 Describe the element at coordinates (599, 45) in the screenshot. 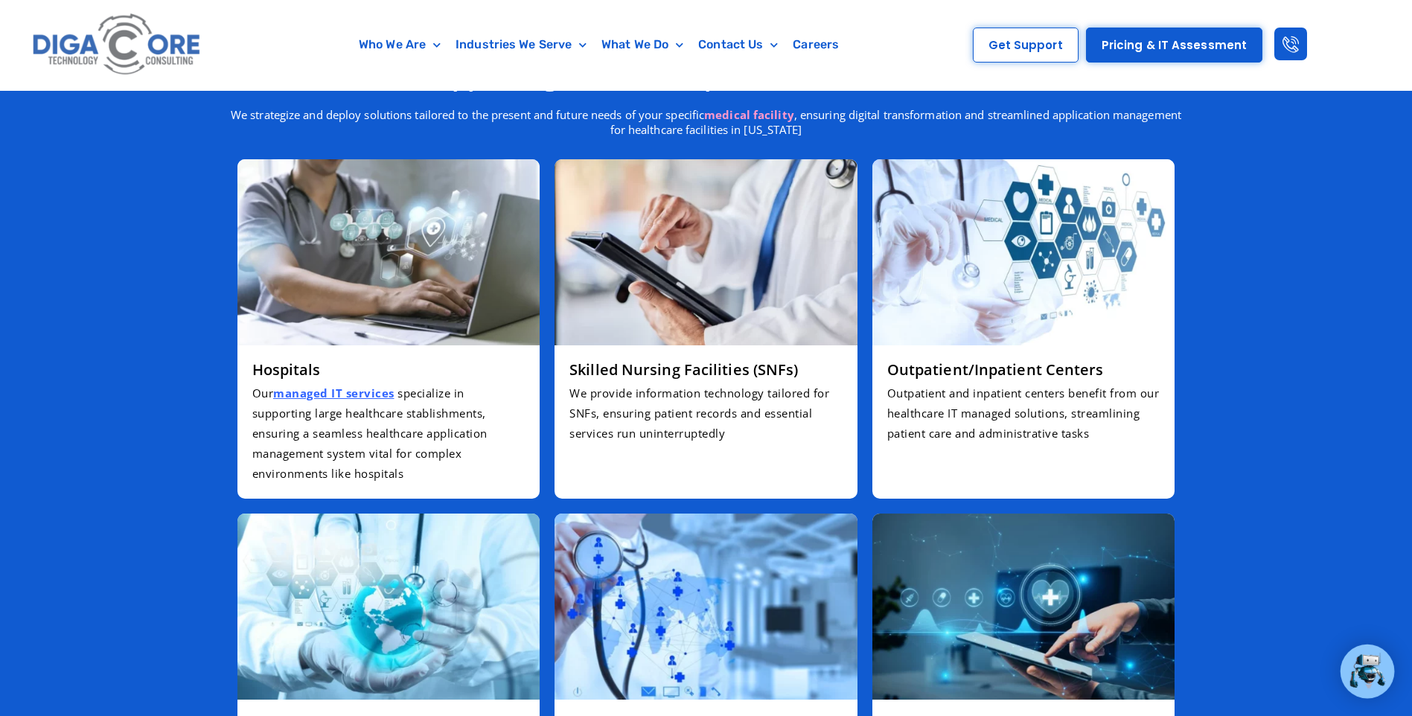

I see `nav: Menu` at that location.